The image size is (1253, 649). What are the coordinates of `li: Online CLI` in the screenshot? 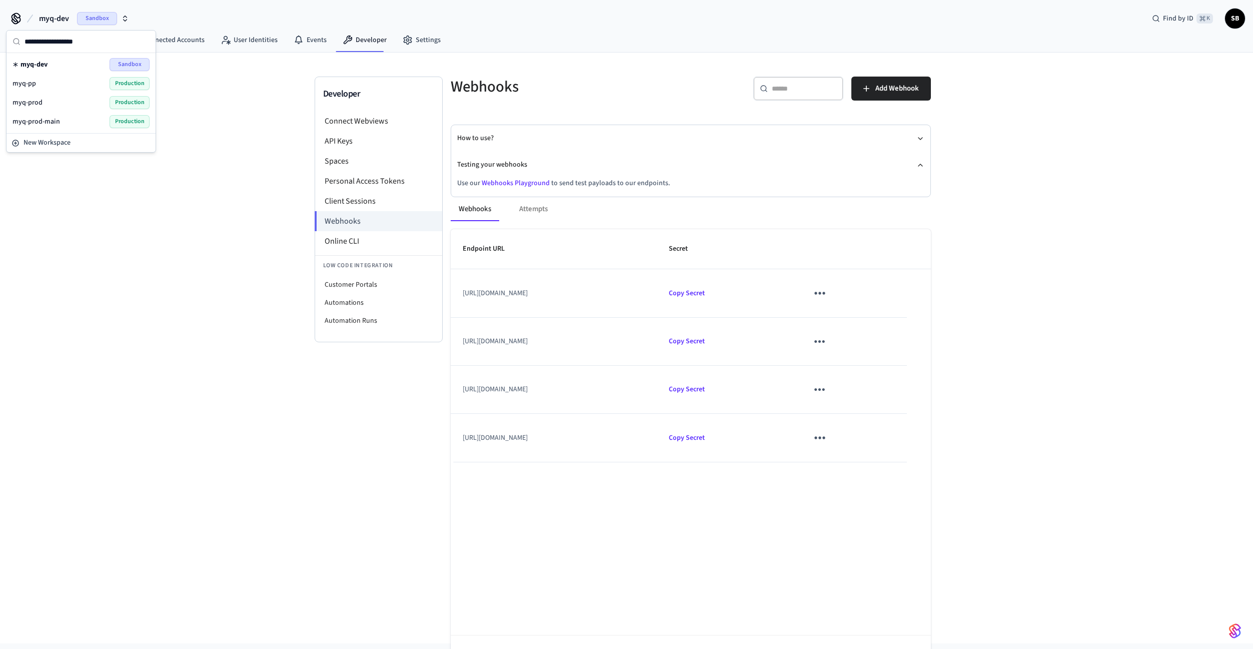 It's located at (379, 241).